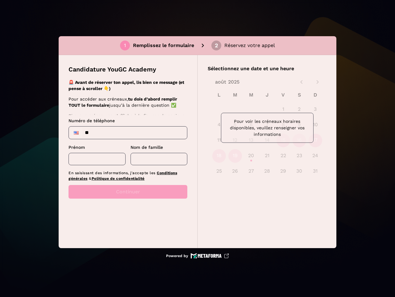 The height and width of the screenshot is (297, 395). What do you see at coordinates (123, 175) in the screenshot?
I see `a: Conditions générales` at bounding box center [123, 175].